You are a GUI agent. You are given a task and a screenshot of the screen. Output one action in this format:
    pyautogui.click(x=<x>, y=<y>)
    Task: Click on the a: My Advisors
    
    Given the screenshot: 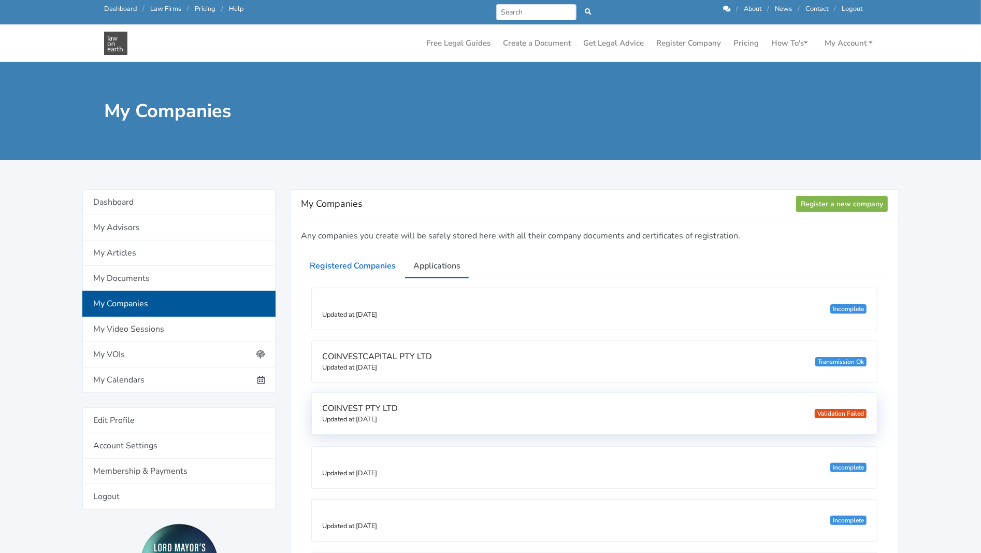 What is the action you would take?
    pyautogui.click(x=179, y=227)
    